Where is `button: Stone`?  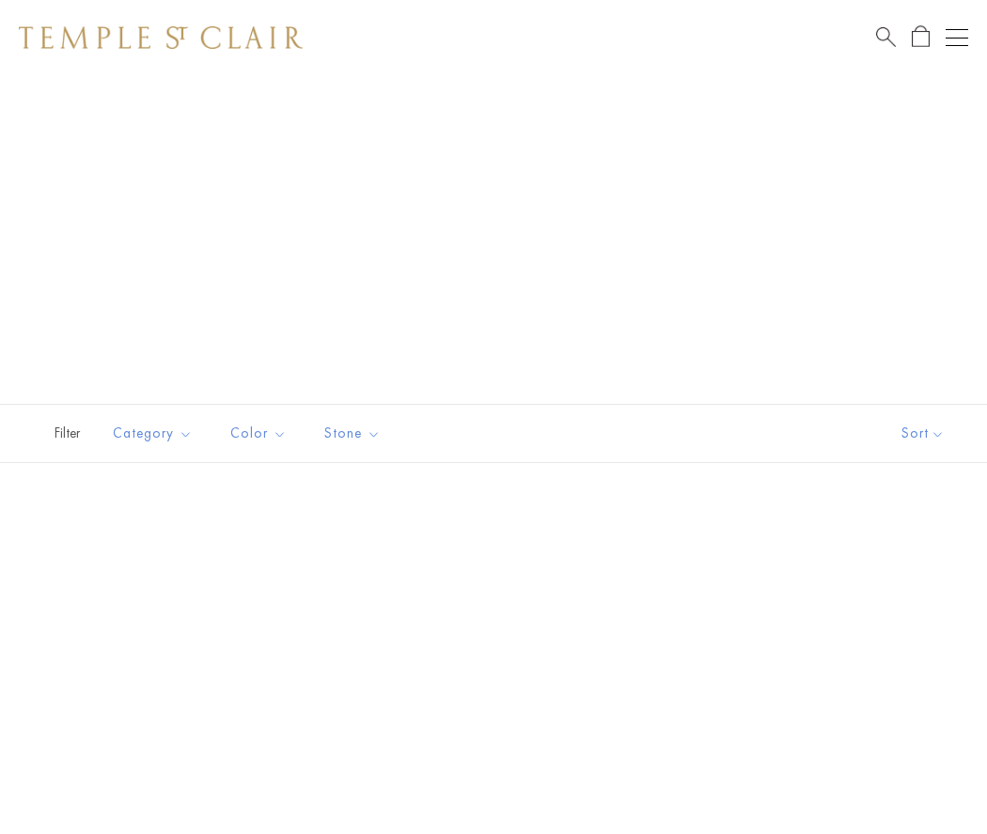
button: Stone is located at coordinates (352, 433).